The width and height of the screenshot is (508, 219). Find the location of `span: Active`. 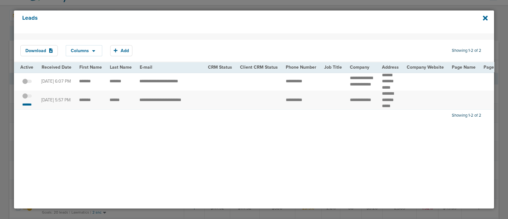

span: Active is located at coordinates (27, 67).